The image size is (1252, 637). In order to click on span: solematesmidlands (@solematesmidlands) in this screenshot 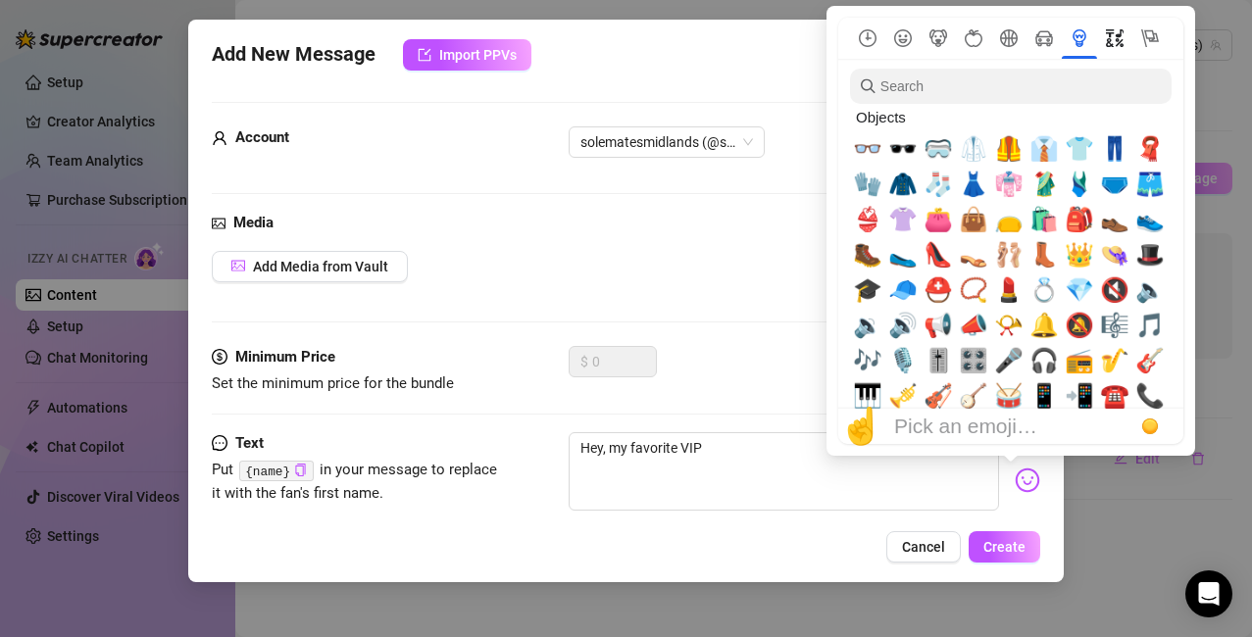, I will do `click(667, 142)`.